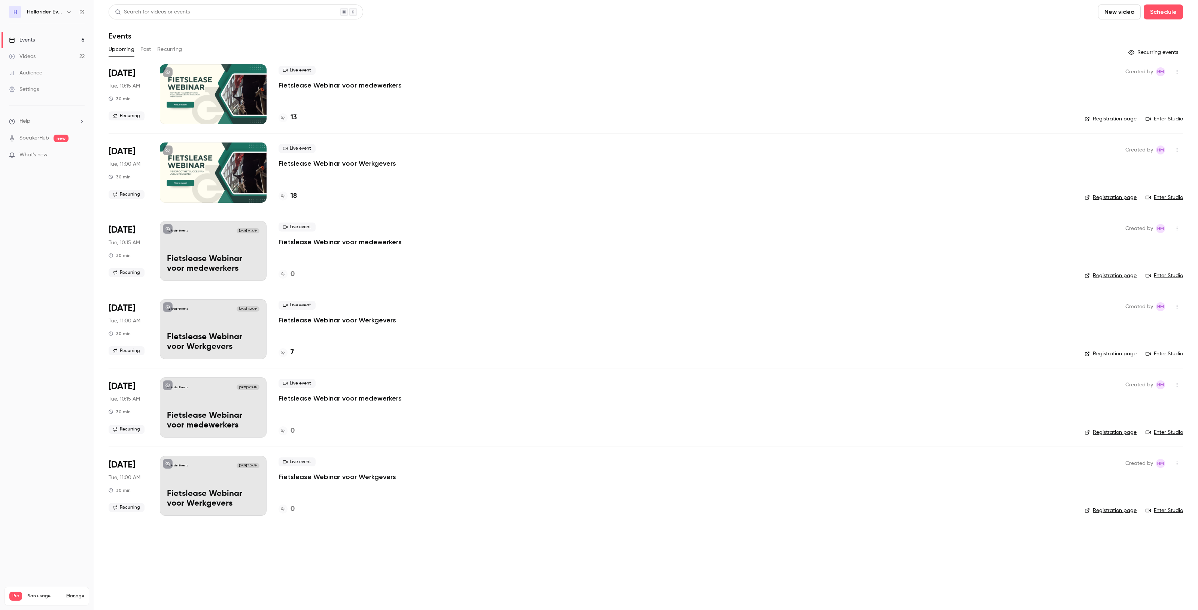  What do you see at coordinates (292, 353) in the screenshot?
I see `h4: 7` at bounding box center [292, 353].